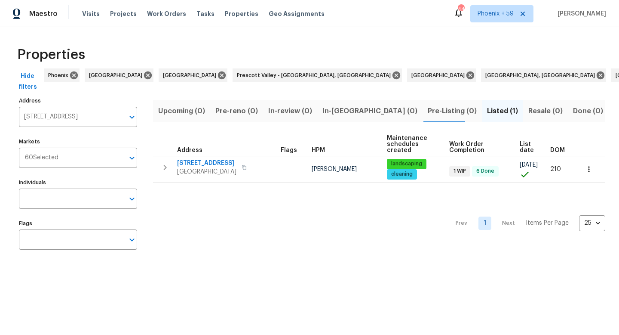 The width and height of the screenshot is (619, 335). Describe the element at coordinates (546, 111) in the screenshot. I see `span: Resale (0)` at that location.